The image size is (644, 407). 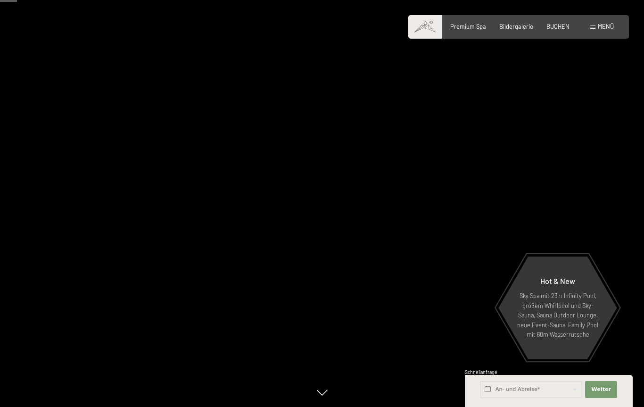 What do you see at coordinates (481, 372) in the screenshot?
I see `span: Schnellanfrage` at bounding box center [481, 372].